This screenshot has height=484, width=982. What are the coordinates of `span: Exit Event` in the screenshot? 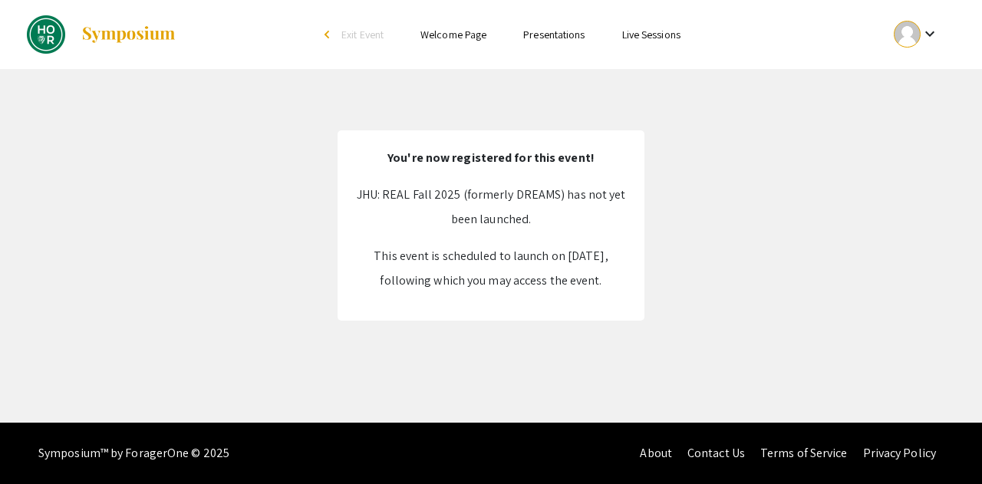 It's located at (362, 35).